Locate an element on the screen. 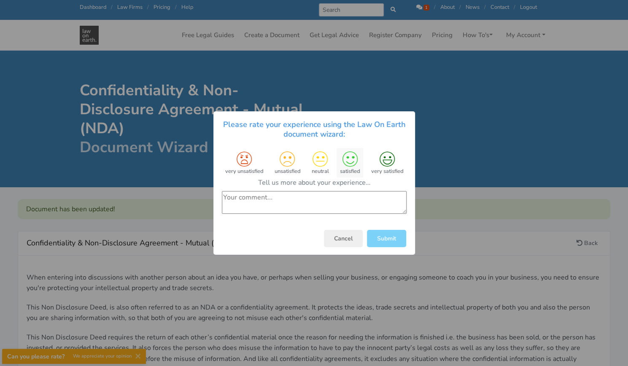 The width and height of the screenshot is (628, 366). small: very satisfied is located at coordinates (387, 171).